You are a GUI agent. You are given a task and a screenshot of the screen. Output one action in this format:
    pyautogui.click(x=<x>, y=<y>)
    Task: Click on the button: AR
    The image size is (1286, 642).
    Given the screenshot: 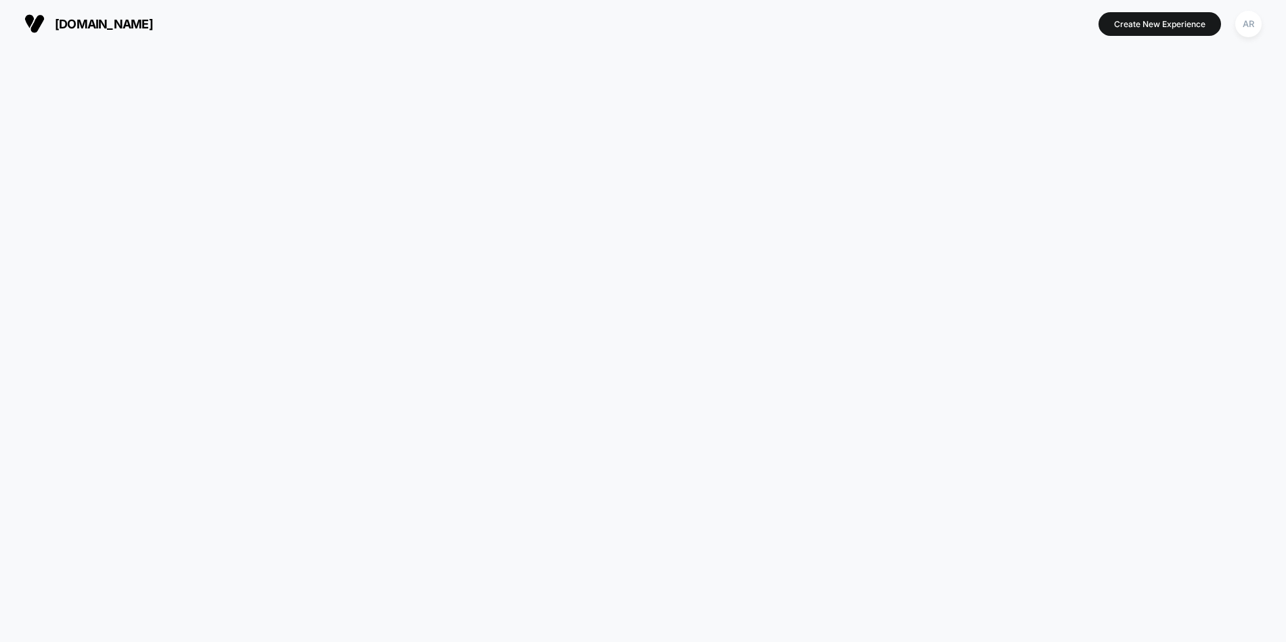 What is the action you would take?
    pyautogui.click(x=1248, y=24)
    